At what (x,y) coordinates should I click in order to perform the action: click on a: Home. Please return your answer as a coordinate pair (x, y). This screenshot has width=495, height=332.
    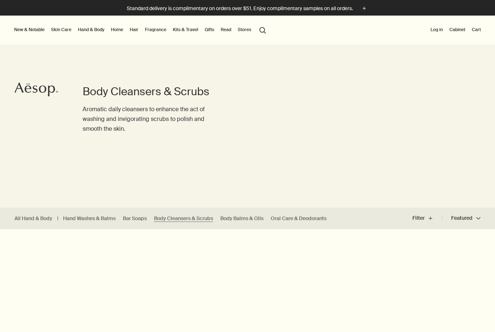
    Looking at the image, I should click on (117, 30).